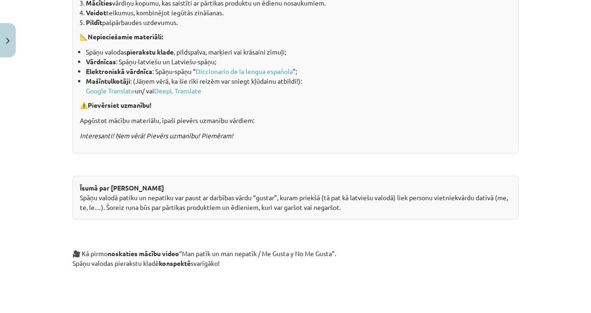 The height and width of the screenshot is (313, 591). I want to click on div: Spāņu valodā patiku un nepatiku var paust ar darbības vārdu “gustar”, kuram priekšā (tā pat kā la..., so click(295, 197).